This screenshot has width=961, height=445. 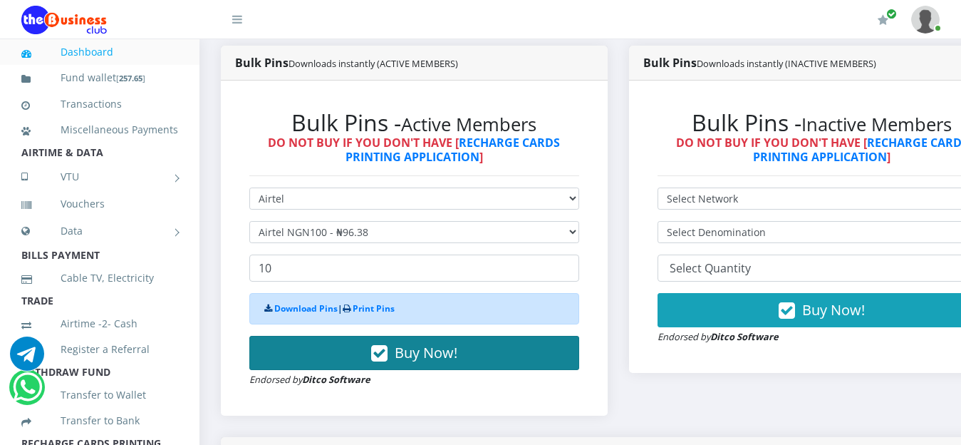 I want to click on strong: DO NOT BUY IF YOU DON'T HAVE [ ], so click(x=414, y=149).